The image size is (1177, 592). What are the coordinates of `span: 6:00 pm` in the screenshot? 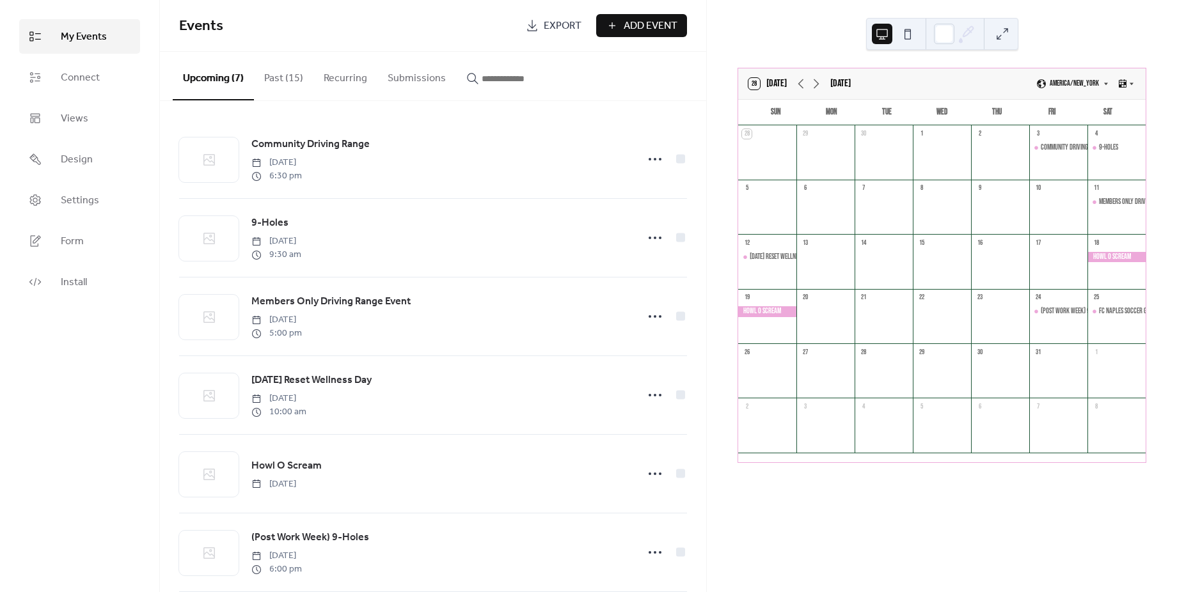 It's located at (276, 569).